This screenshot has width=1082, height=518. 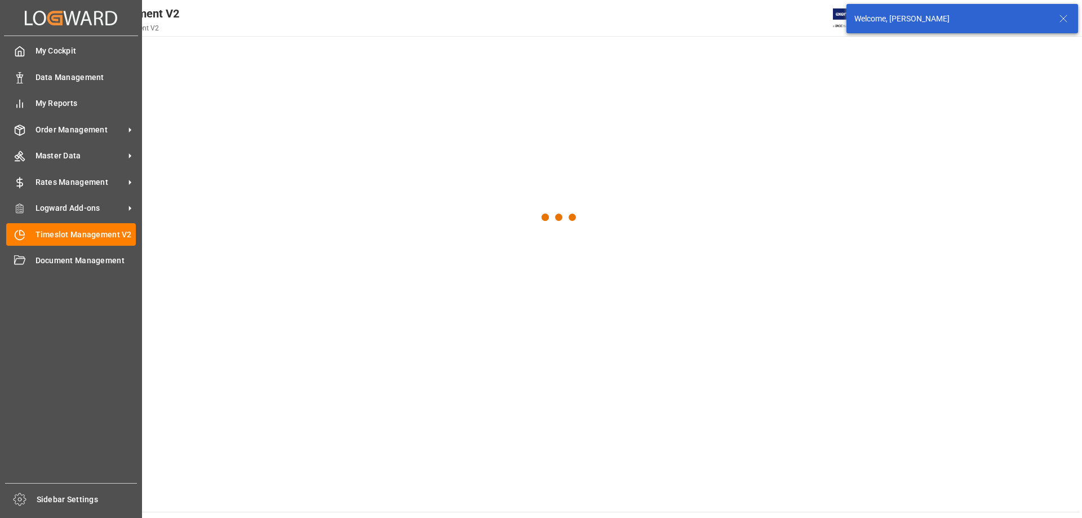 What do you see at coordinates (80, 208) in the screenshot?
I see `span: Logward Add-ons` at bounding box center [80, 208].